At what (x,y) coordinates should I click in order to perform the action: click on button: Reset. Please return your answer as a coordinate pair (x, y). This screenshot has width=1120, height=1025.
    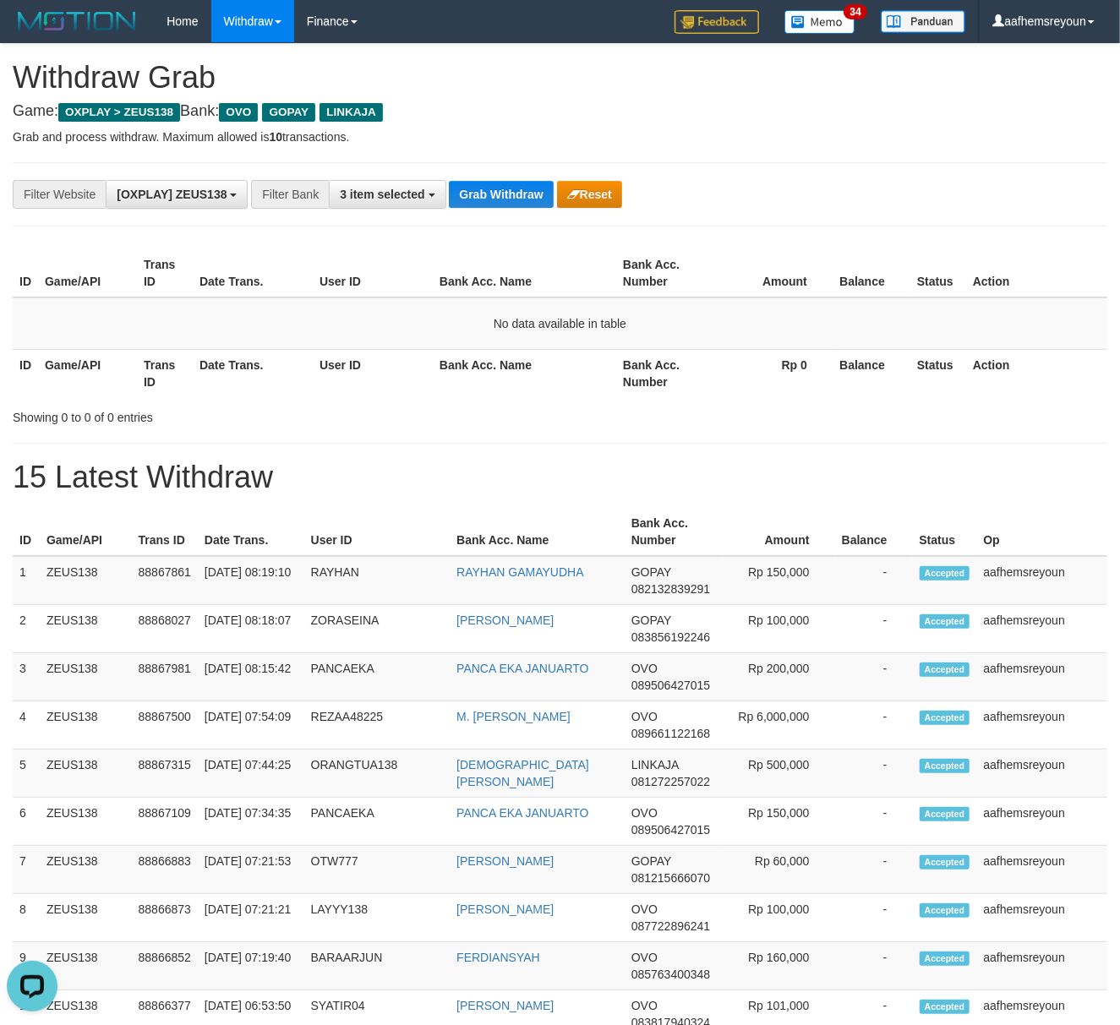
    Looking at the image, I should click on (589, 194).